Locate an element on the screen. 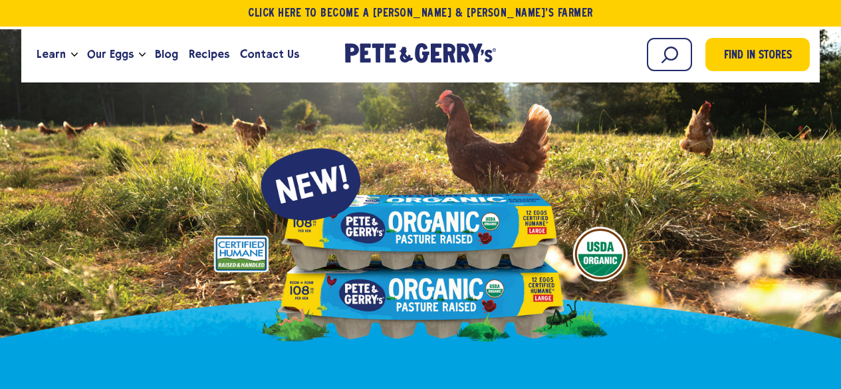  span: Contact Us is located at coordinates (269, 54).